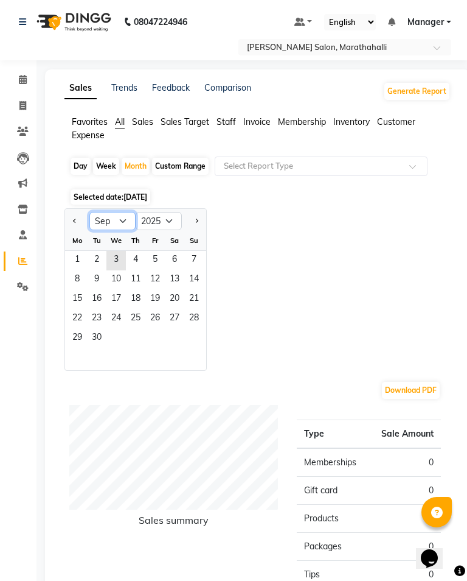  Describe the element at coordinates (89, 122) in the screenshot. I see `span: Favorites` at that location.